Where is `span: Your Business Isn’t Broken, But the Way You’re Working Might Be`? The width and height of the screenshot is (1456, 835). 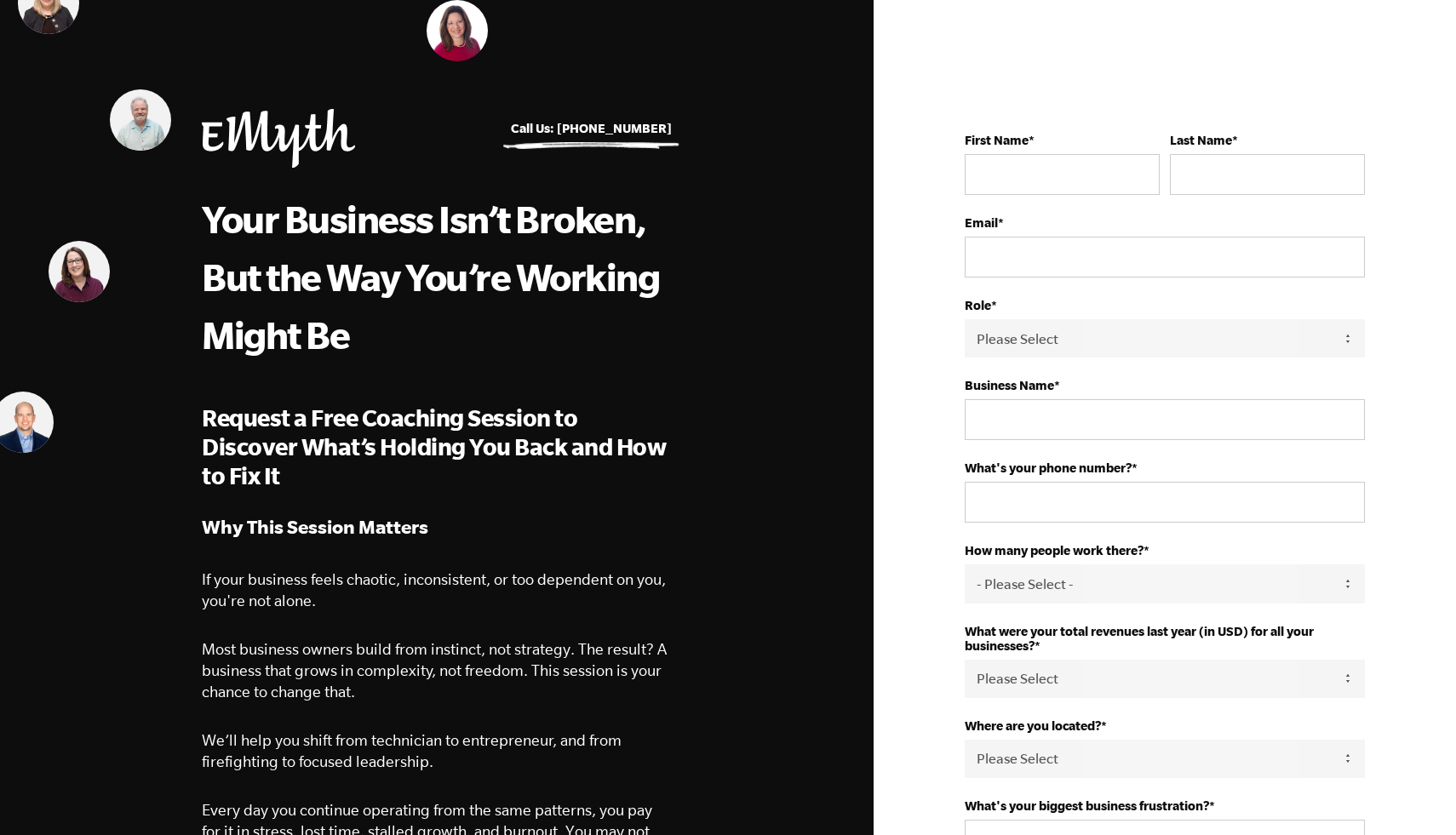 span: Your Business Isn’t Broken, But the Way You’re Working Might Be is located at coordinates (430, 276).